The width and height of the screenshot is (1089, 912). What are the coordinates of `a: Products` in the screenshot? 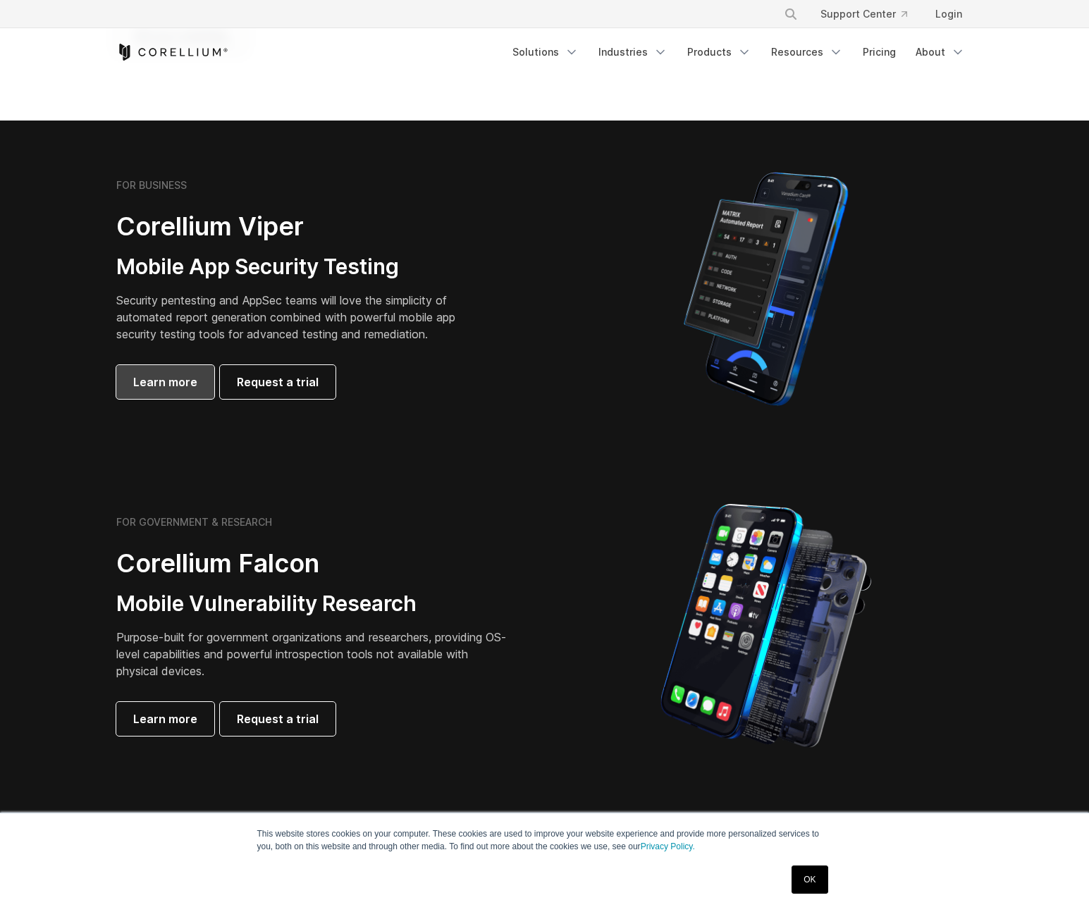 It's located at (719, 52).